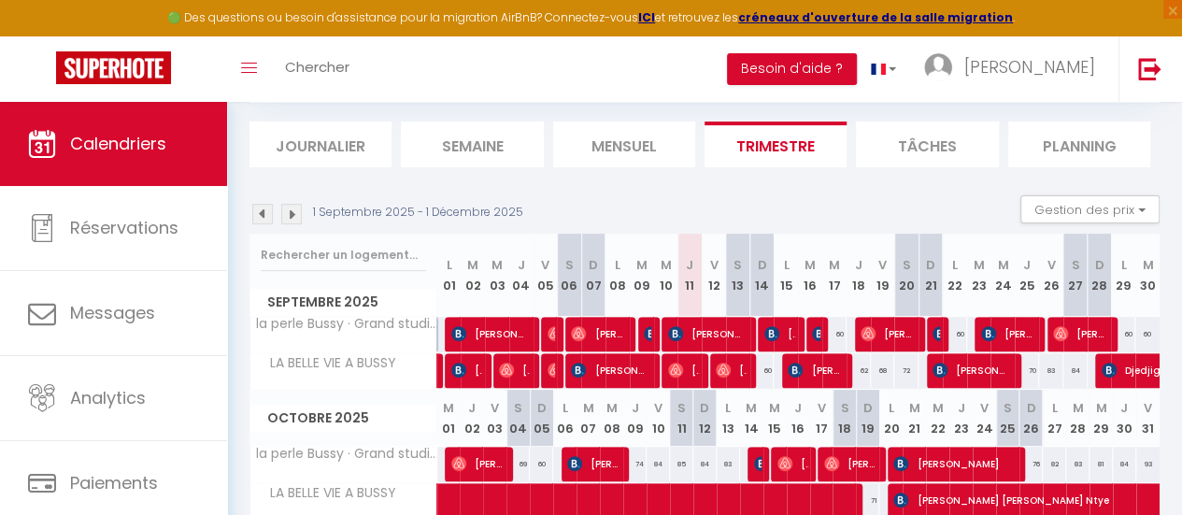 This screenshot has width=1182, height=515. Describe the element at coordinates (689, 275) in the screenshot. I see `th: 11` at that location.